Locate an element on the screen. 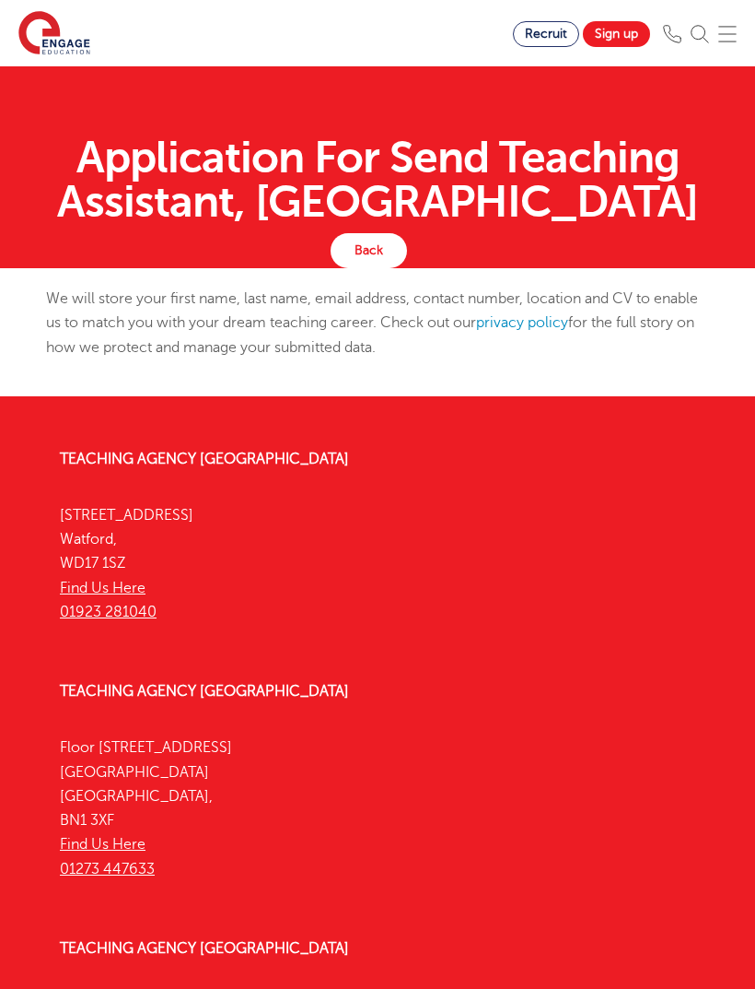 The width and height of the screenshot is (755, 989). img: Search is located at coordinates (700, 34).